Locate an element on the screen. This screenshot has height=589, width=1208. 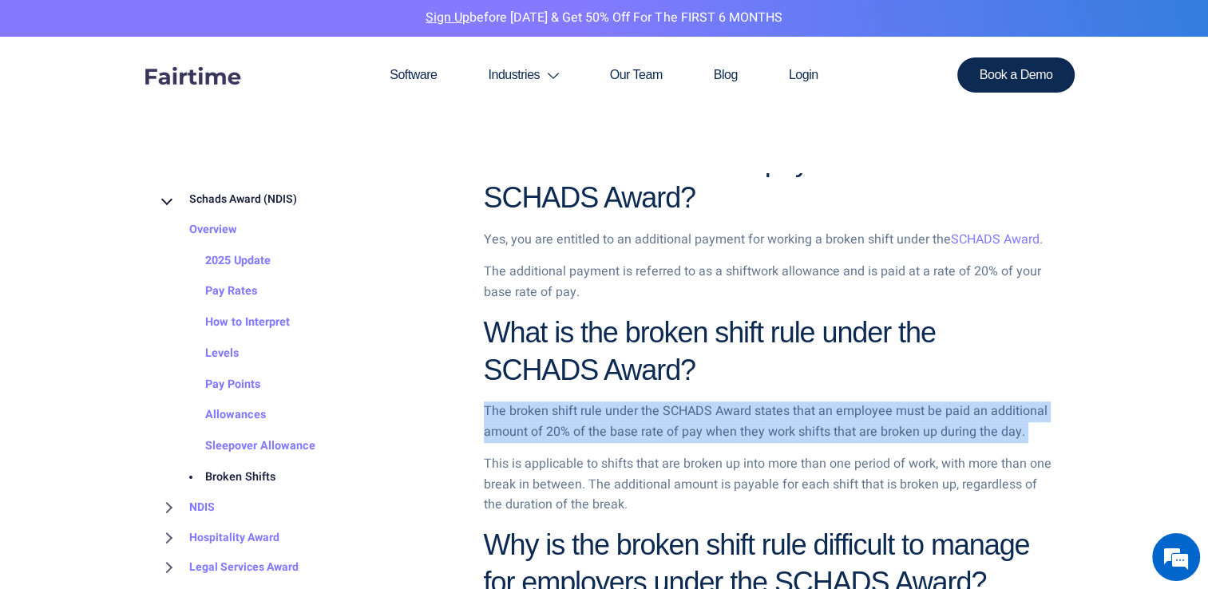
a: SCHADS Award is located at coordinates (995, 240).